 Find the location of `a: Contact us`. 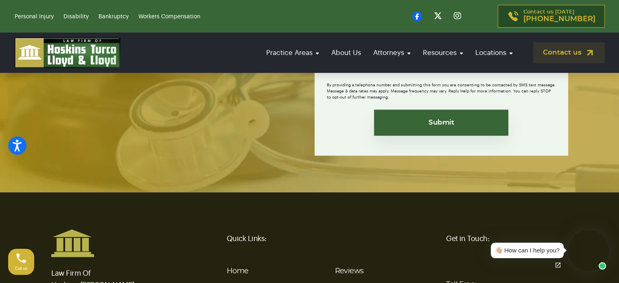

a: Contact us is located at coordinates (569, 53).